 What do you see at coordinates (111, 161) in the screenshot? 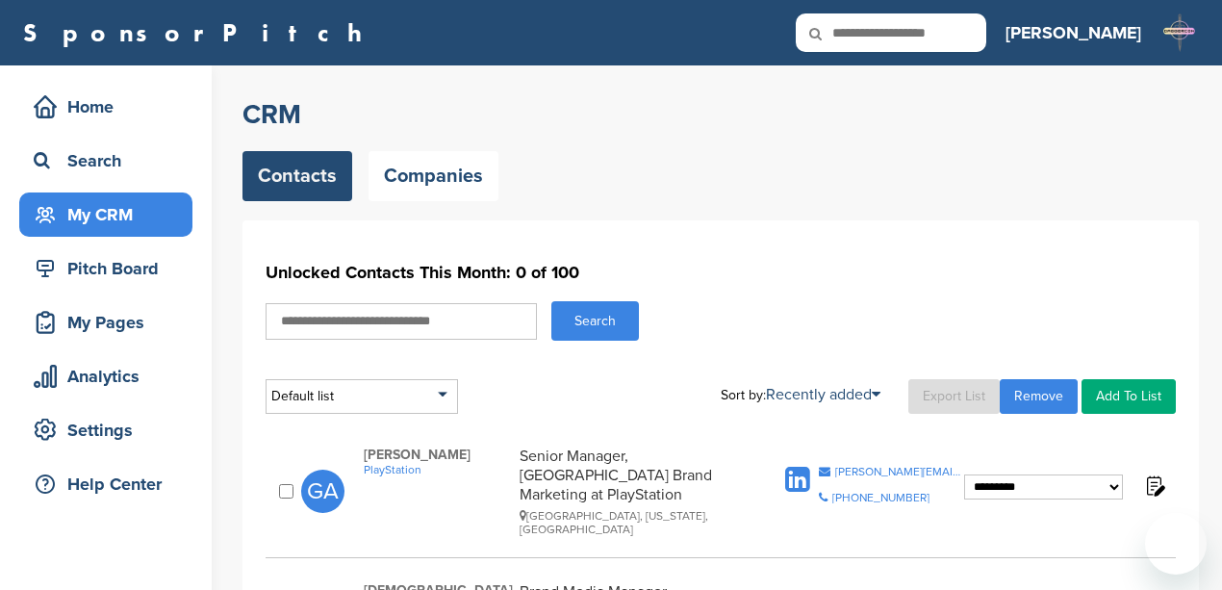
I see `div: Search` at bounding box center [111, 161].